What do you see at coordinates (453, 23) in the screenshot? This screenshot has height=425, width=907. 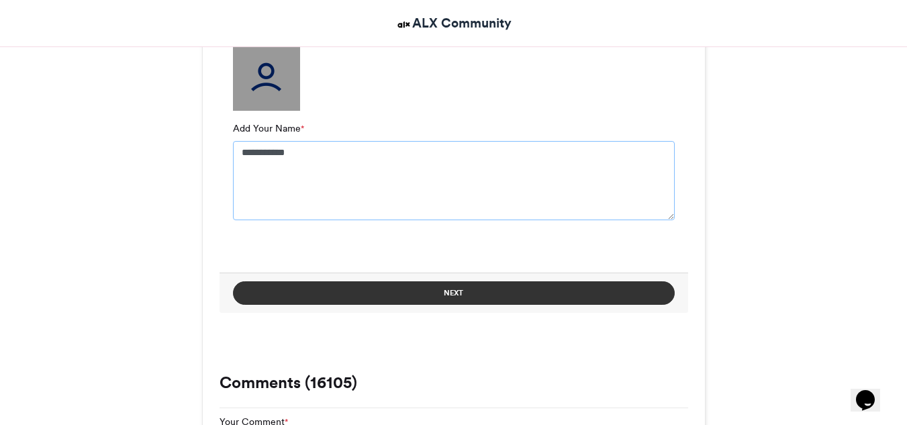 I see `a: ALX Community` at bounding box center [453, 23].